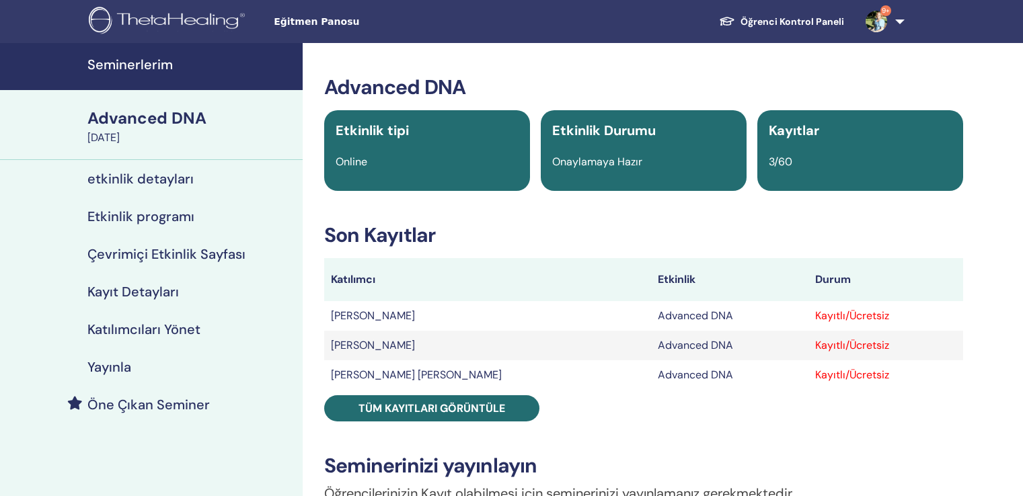  I want to click on span: Etkinlik Durumu, so click(604, 130).